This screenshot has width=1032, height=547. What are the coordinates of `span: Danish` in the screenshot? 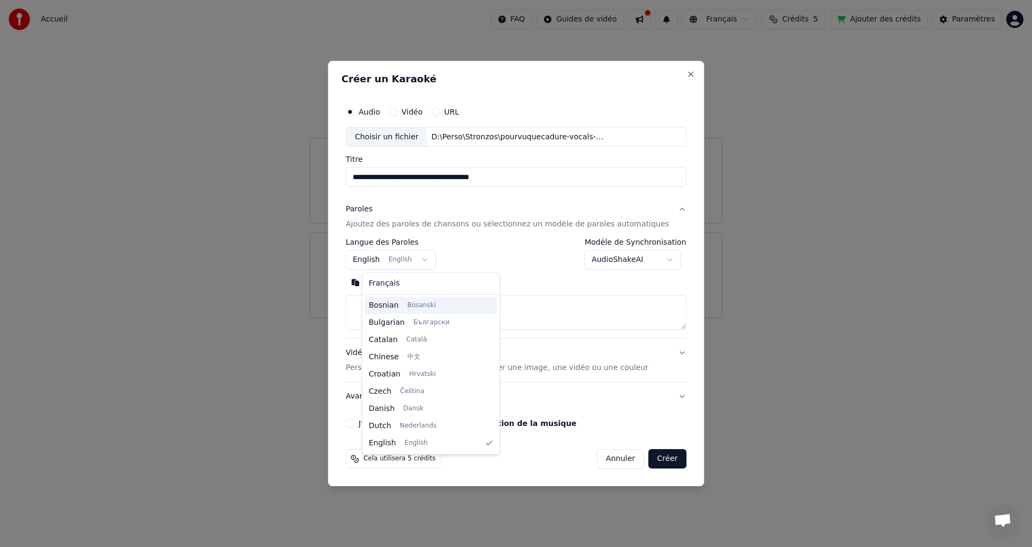 It's located at (382, 409).